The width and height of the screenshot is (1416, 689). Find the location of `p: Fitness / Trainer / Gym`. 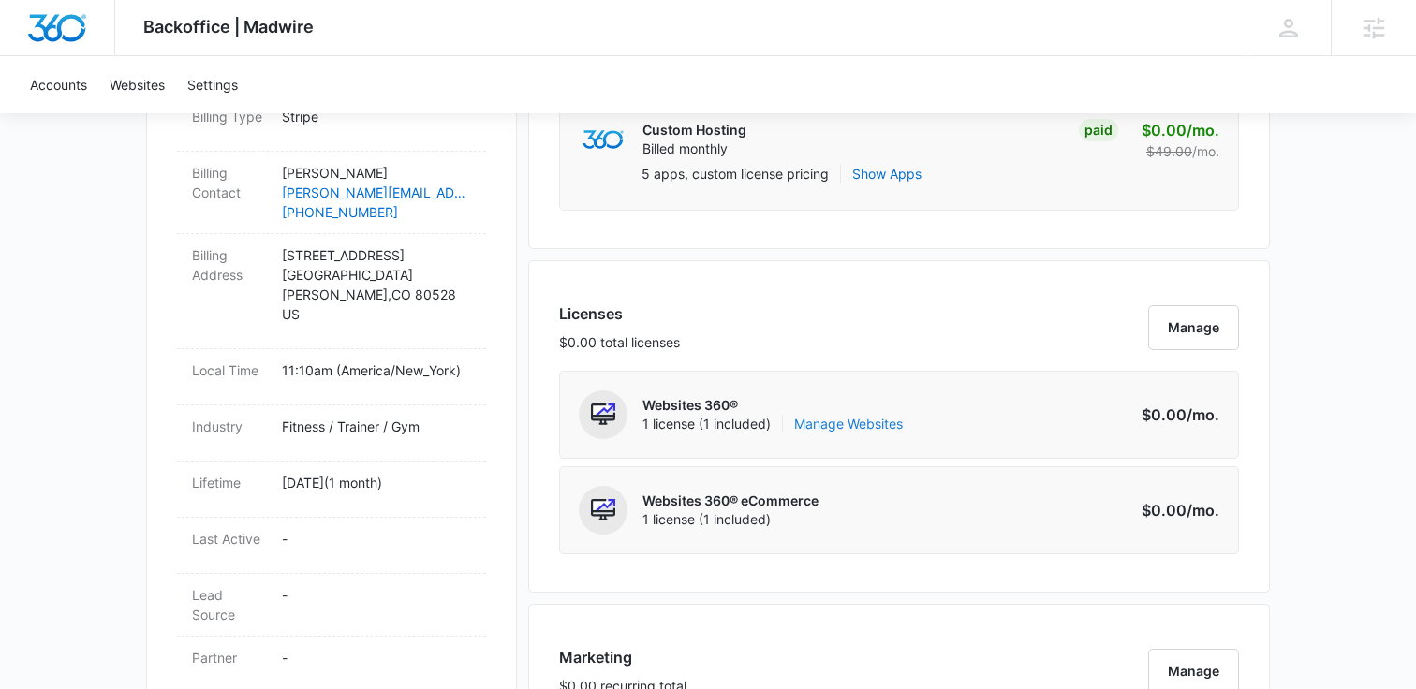

p: Fitness / Trainer / Gym is located at coordinates (377, 426).